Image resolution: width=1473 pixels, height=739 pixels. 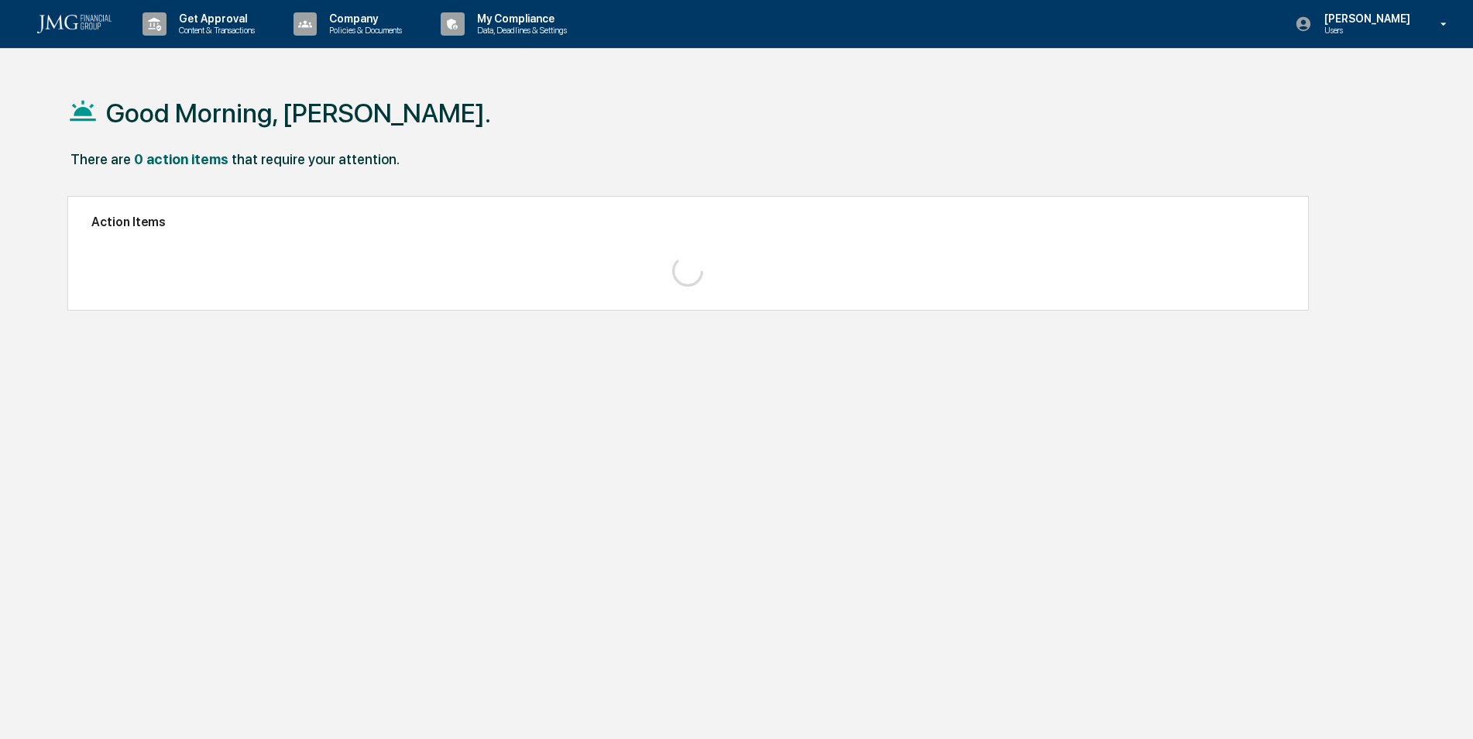 I want to click on p: Users, so click(x=1364, y=30).